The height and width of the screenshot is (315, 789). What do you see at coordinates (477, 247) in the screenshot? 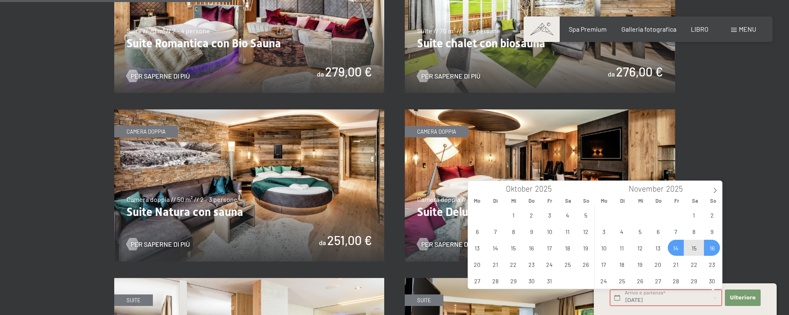
I see `span: Oktober 13, 2025` at bounding box center [477, 247].